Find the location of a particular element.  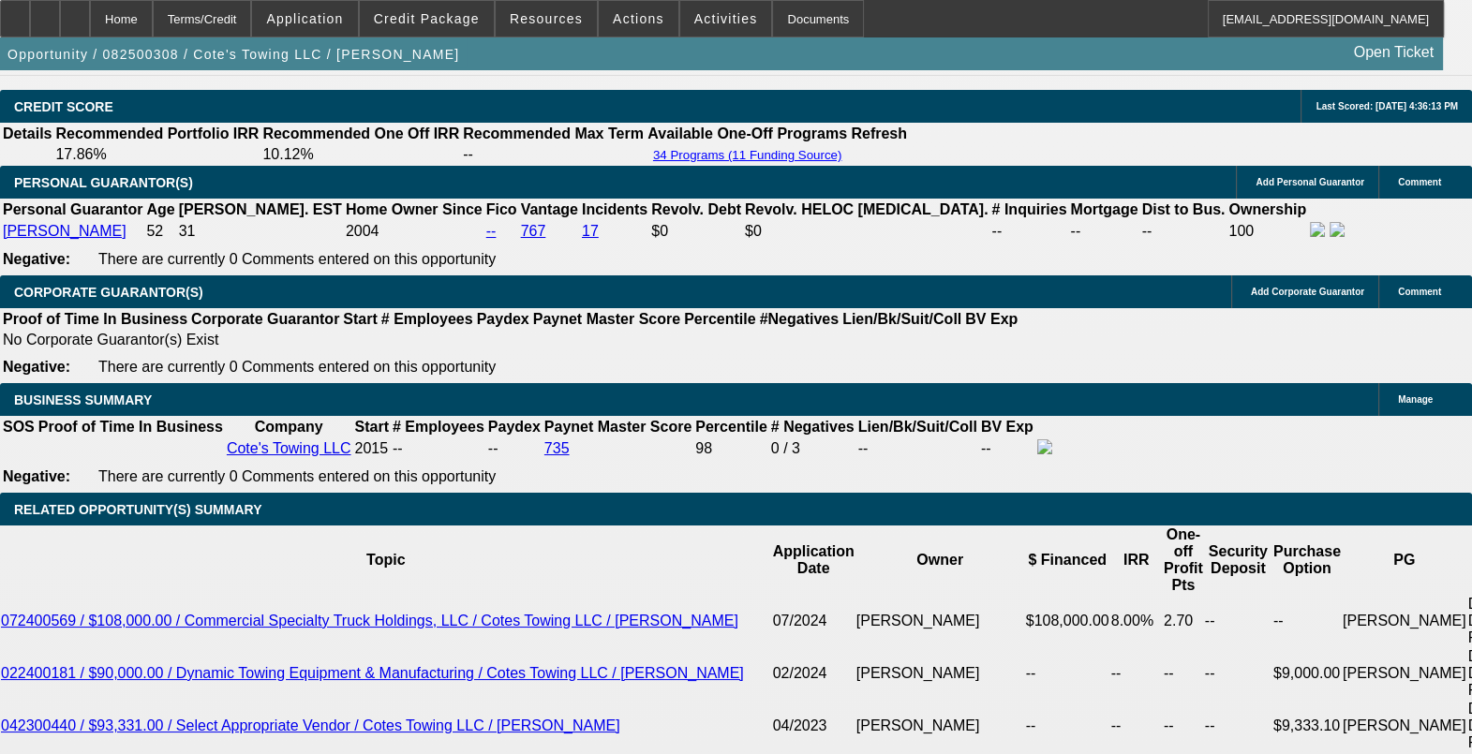

span: 2004 is located at coordinates (363, 230).